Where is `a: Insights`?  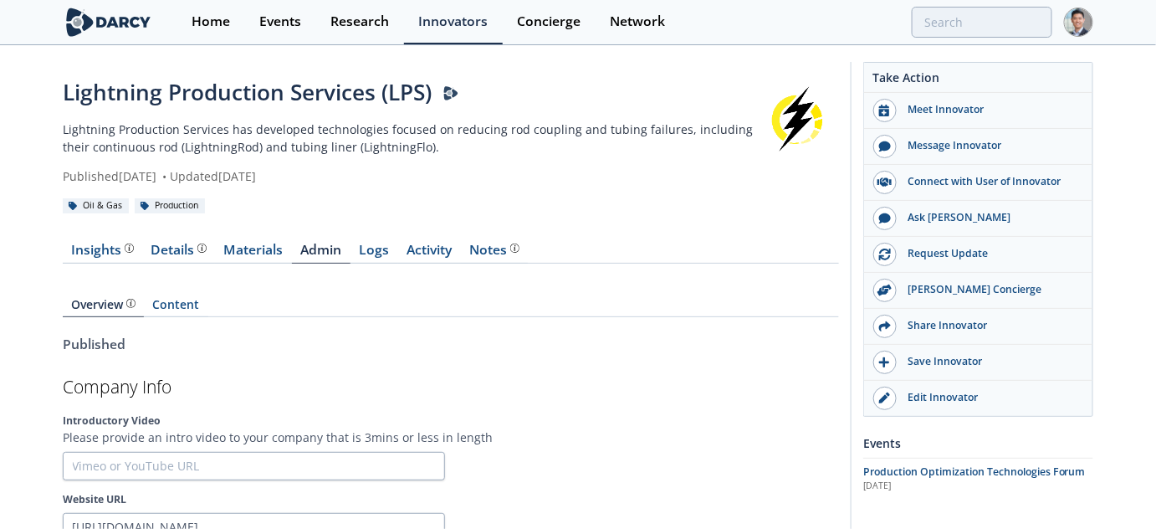
a: Insights is located at coordinates (102, 254).